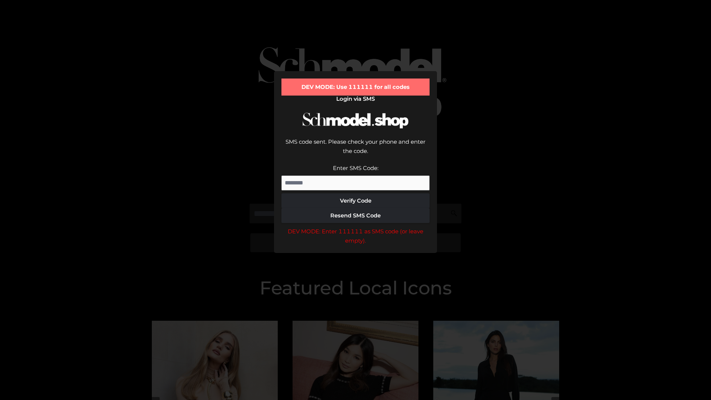 The width and height of the screenshot is (711, 400). I want to click on img: Schmodel Logo, so click(356, 120).